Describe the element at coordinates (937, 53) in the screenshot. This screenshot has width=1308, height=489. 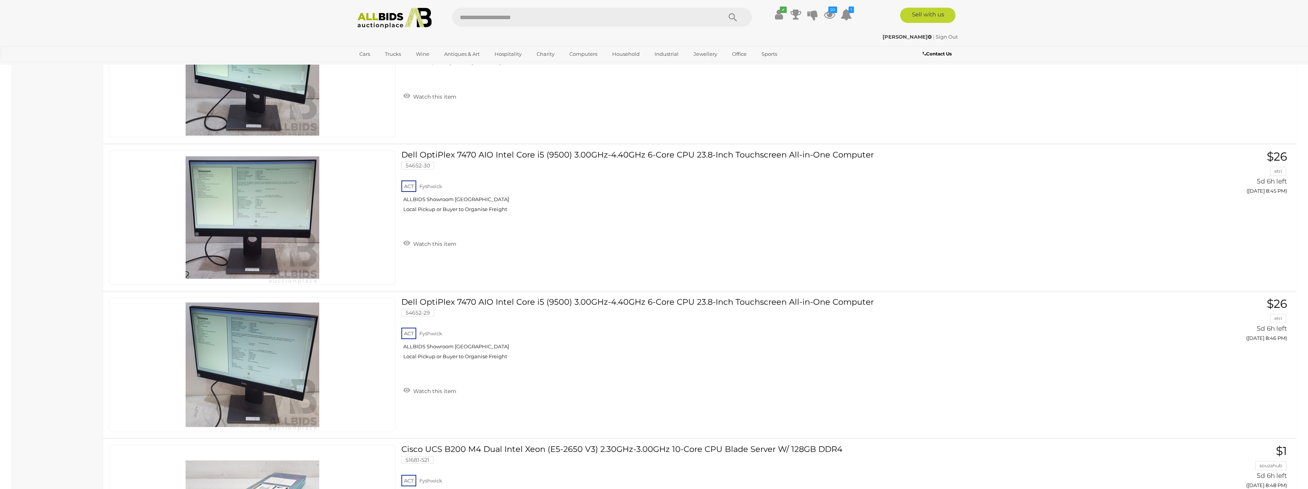
I see `b: Contact Us` at that location.